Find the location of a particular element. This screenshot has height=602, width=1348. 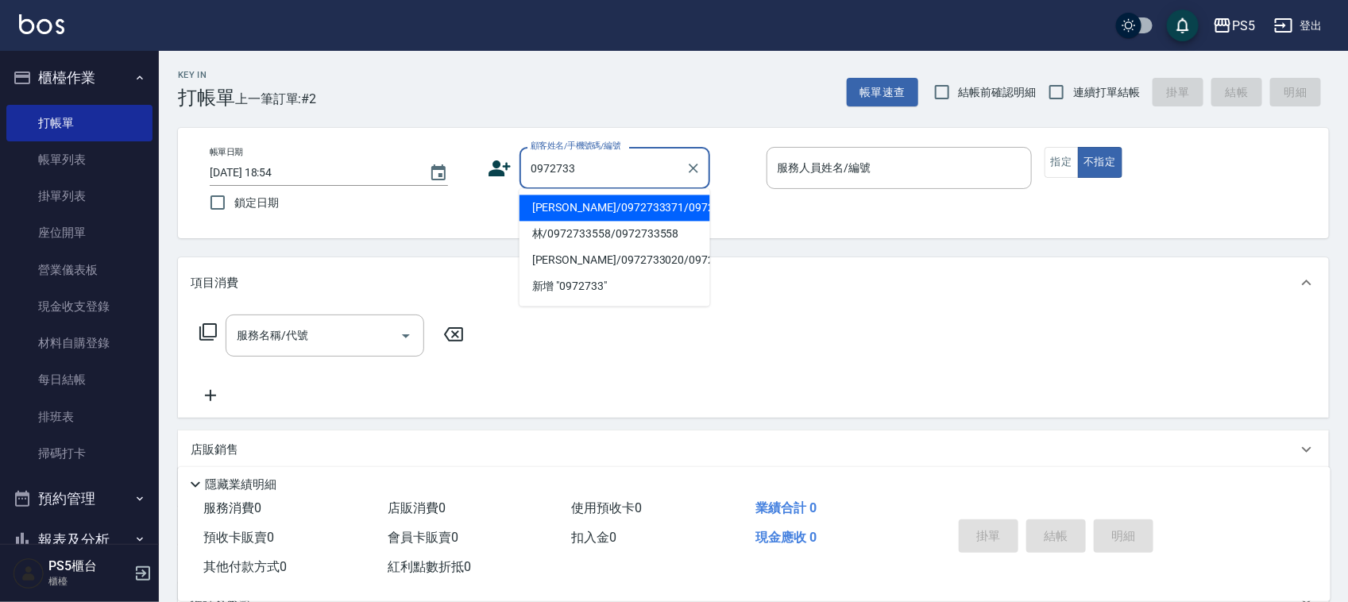

li: 新增 "0972733" is located at coordinates (615, 287).